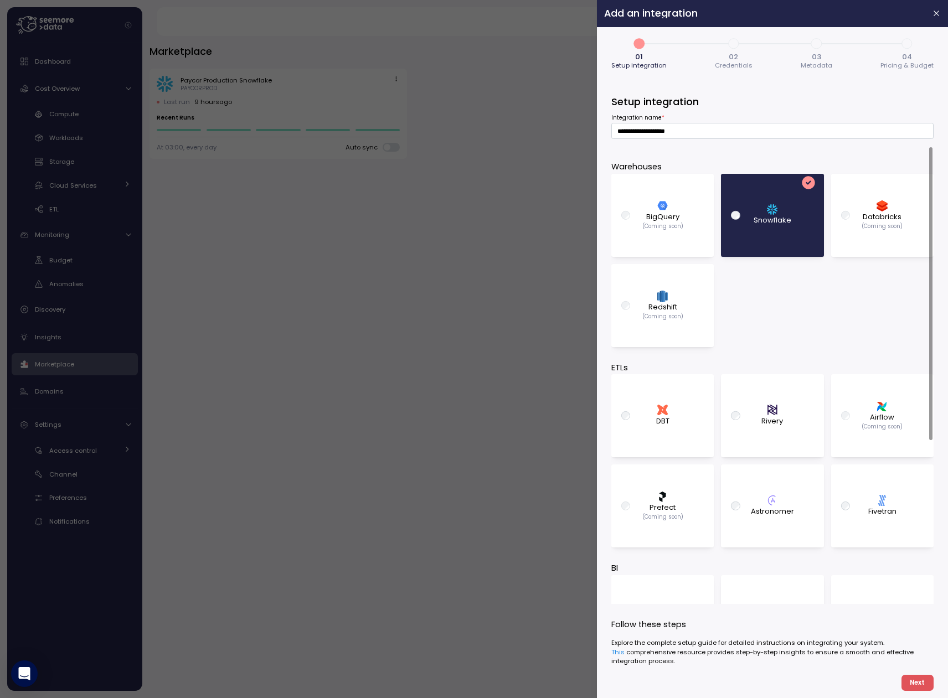 The width and height of the screenshot is (948, 698). I want to click on p: BigQuery, so click(663, 217).